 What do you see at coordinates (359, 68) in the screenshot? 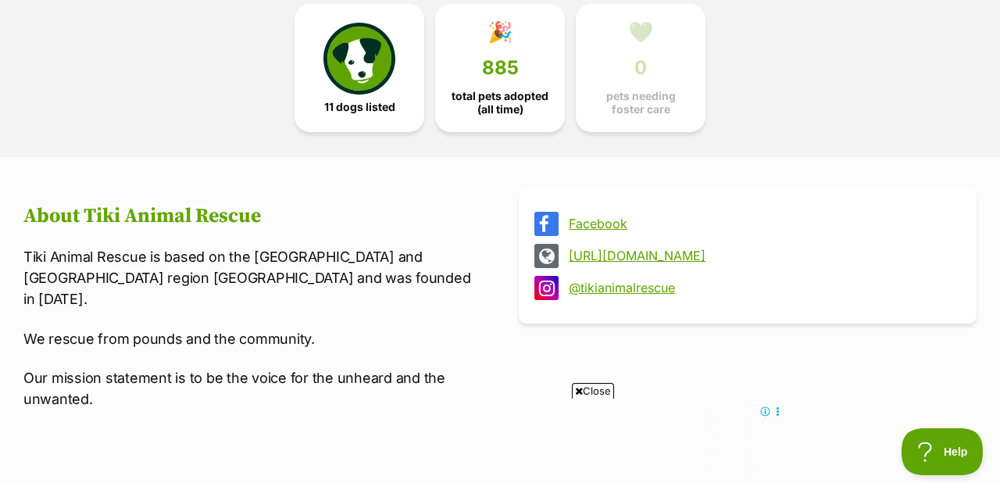
I see `a: 11 dogs listed` at bounding box center [359, 68].